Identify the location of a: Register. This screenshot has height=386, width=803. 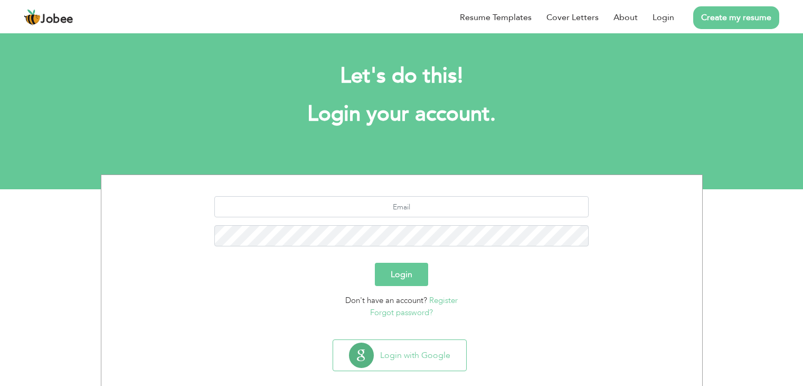
(444, 300).